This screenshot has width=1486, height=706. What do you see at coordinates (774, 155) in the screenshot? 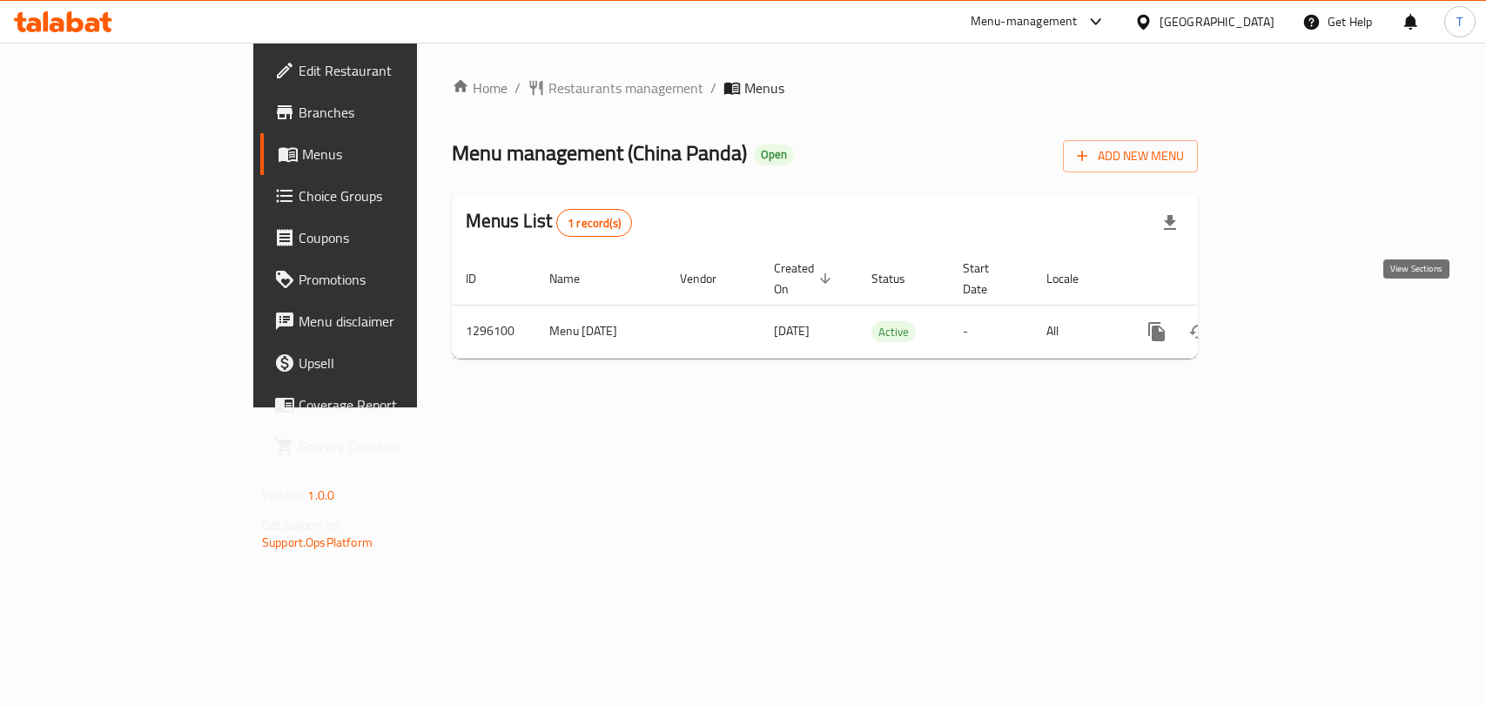
I see `div: Open` at bounding box center [774, 155].